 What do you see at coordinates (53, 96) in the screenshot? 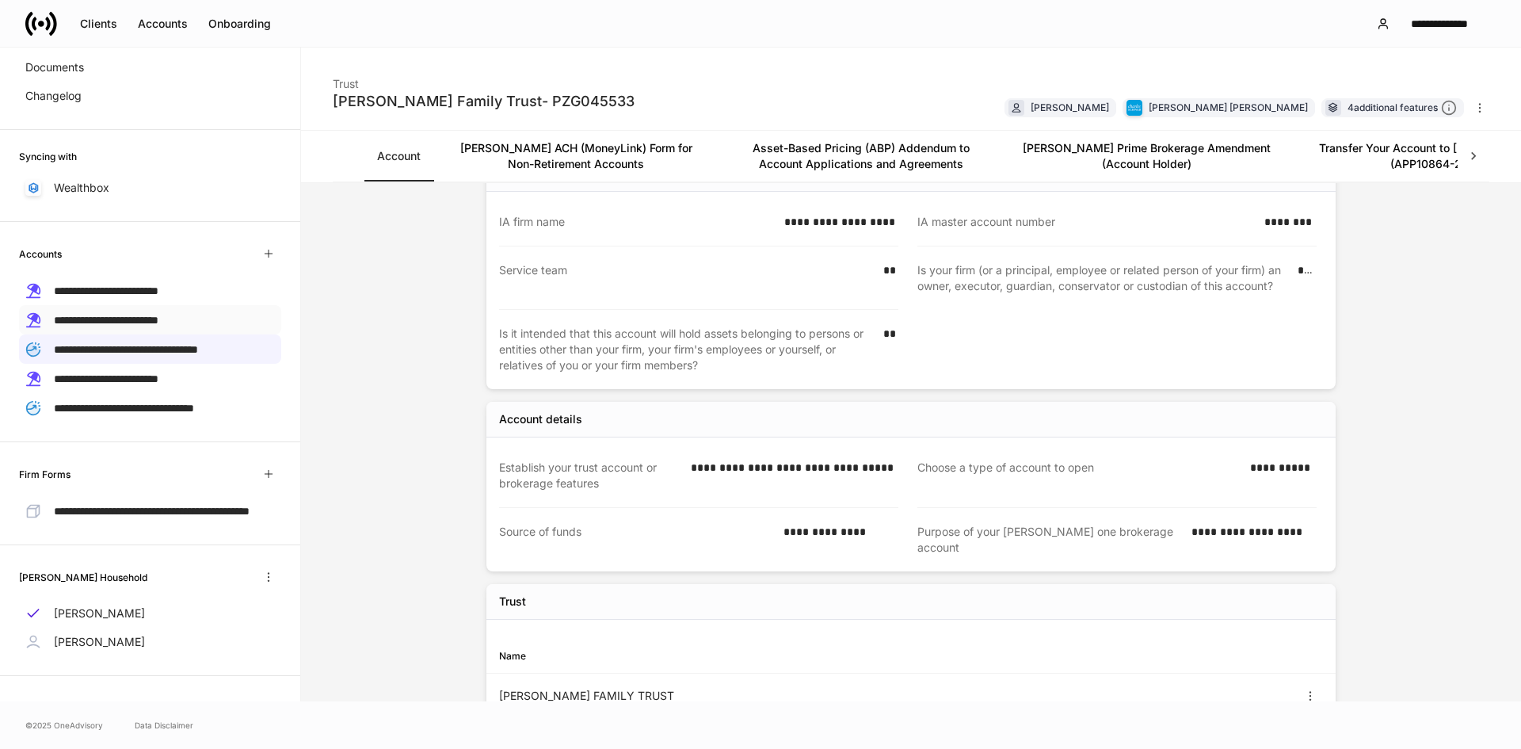
I see `p: Changelog` at bounding box center [53, 96].